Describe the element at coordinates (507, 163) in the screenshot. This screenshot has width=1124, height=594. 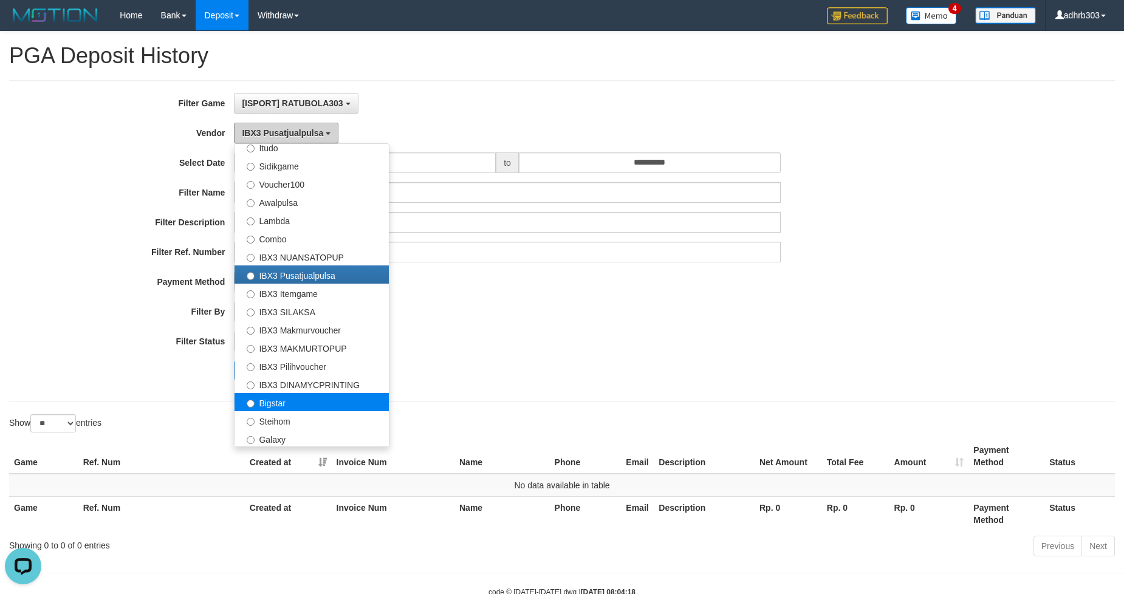
I see `span: to` at that location.